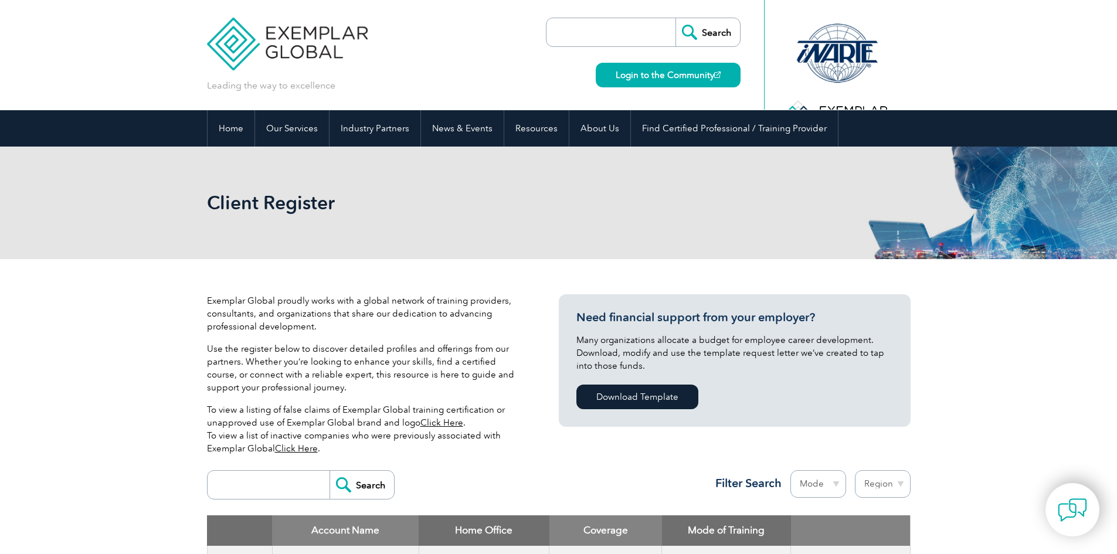  I want to click on h3: Need financial support from your employer?, so click(734, 317).